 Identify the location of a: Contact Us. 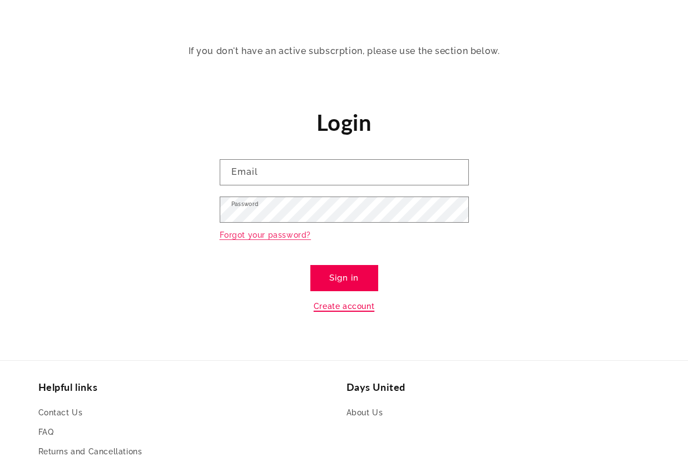
(61, 414).